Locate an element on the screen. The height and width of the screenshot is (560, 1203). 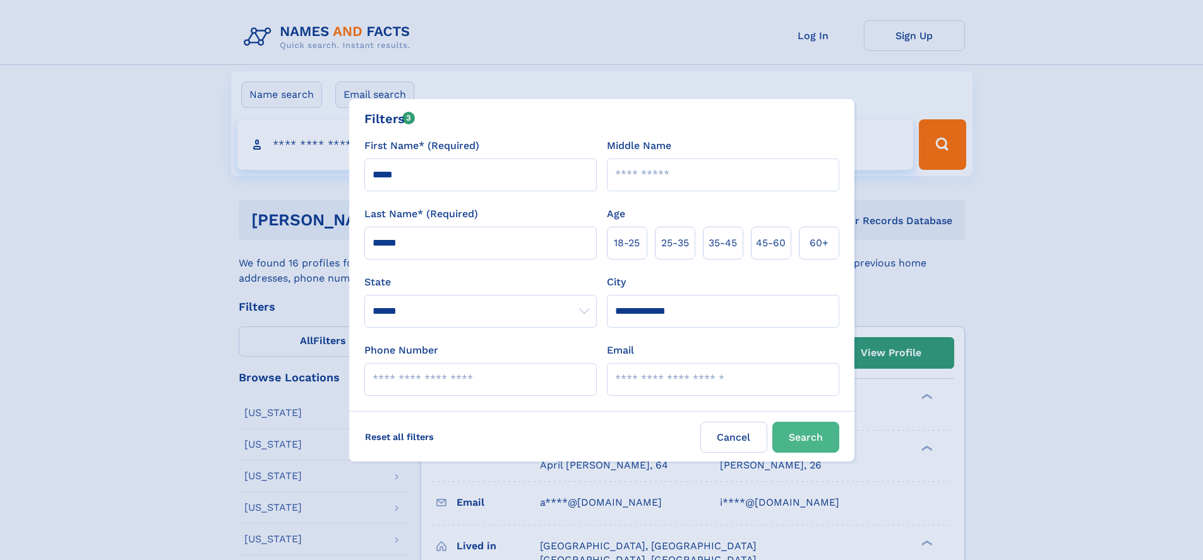
label: State is located at coordinates (480, 282).